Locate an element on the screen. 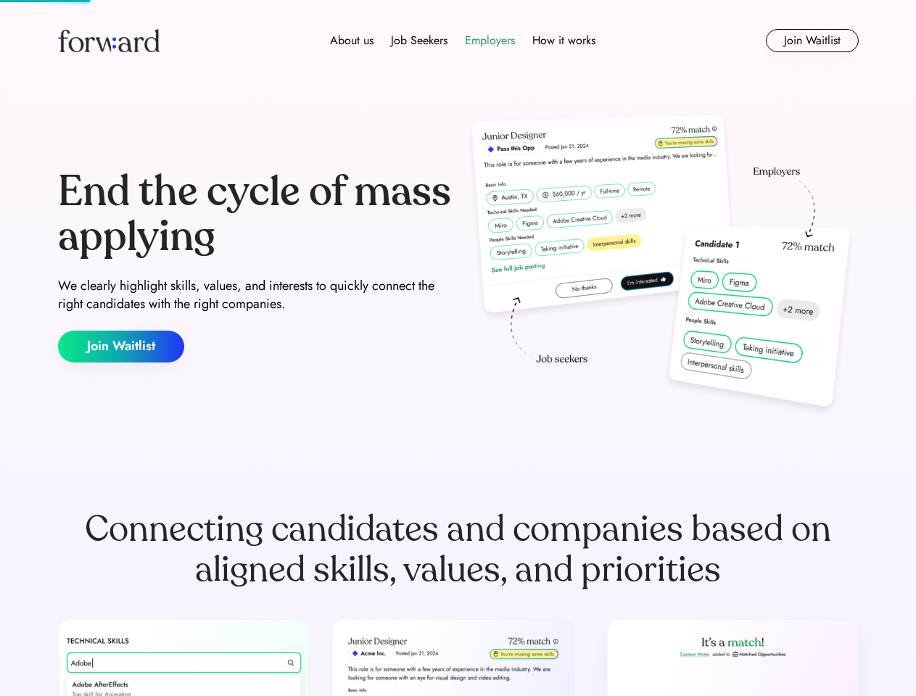 The width and height of the screenshot is (916, 696). div: About us is located at coordinates (352, 41).